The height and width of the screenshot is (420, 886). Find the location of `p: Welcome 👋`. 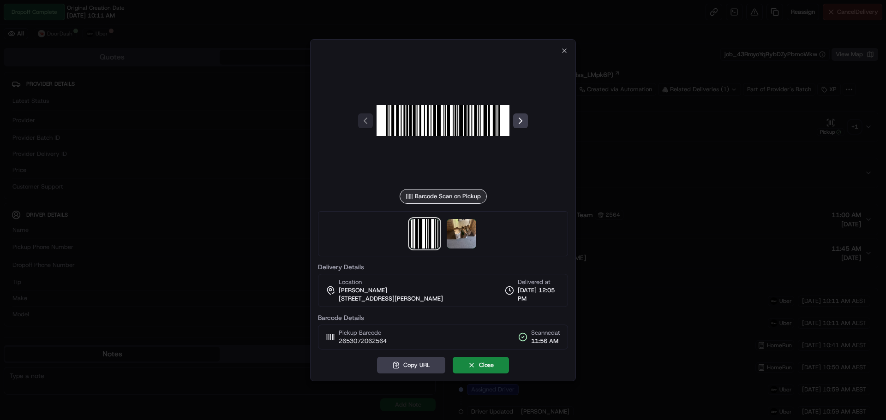

p: Welcome 👋 is located at coordinates (89, 44).